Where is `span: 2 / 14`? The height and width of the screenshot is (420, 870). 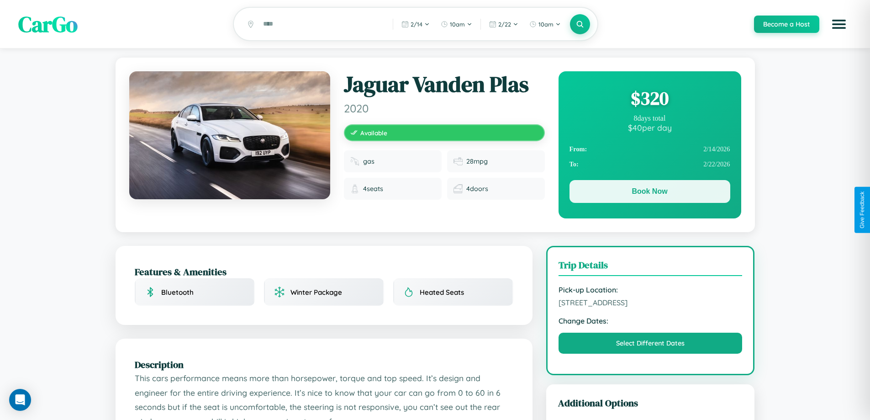 span: 2 / 14 is located at coordinates (416, 24).